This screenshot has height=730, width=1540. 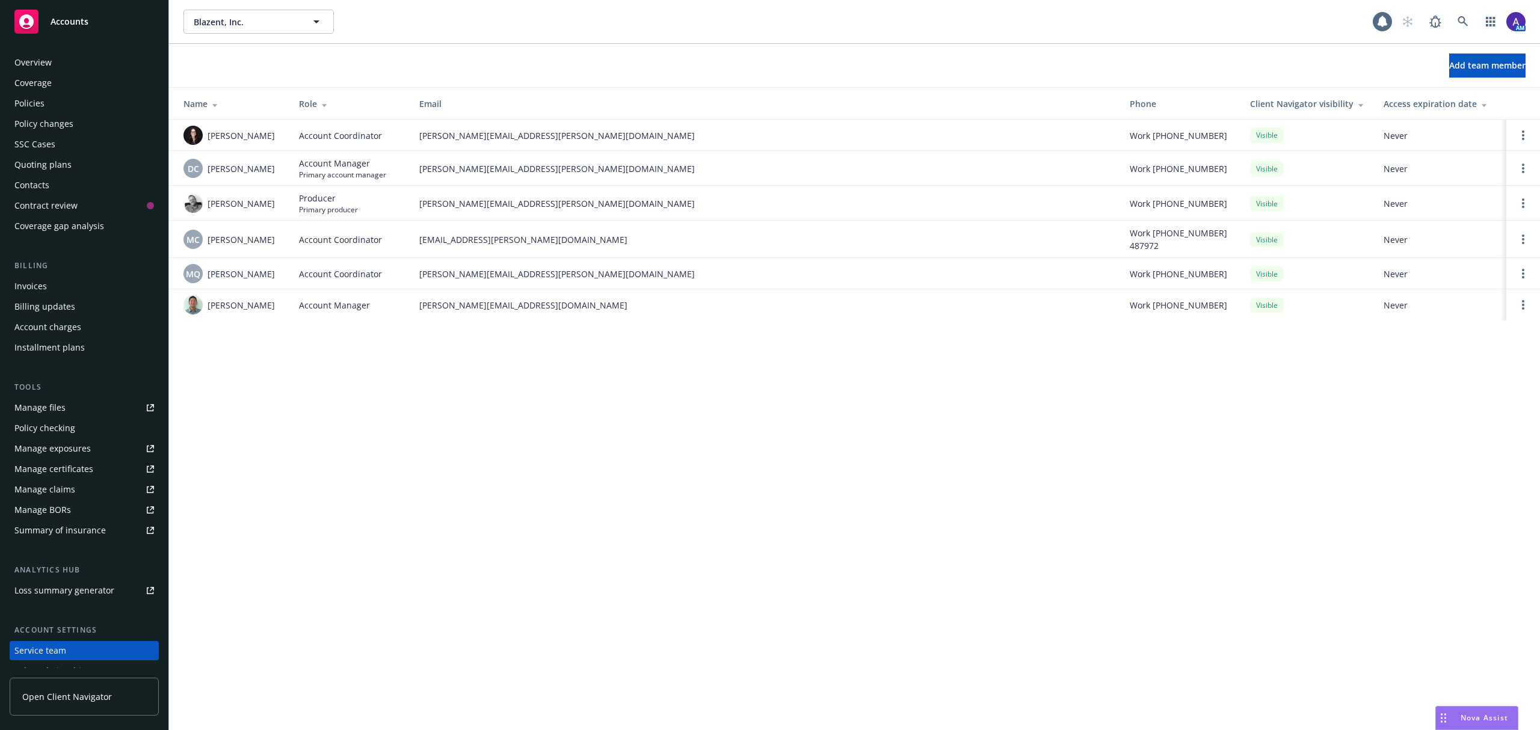 What do you see at coordinates (1463, 22) in the screenshot?
I see `a: Search` at bounding box center [1463, 22].